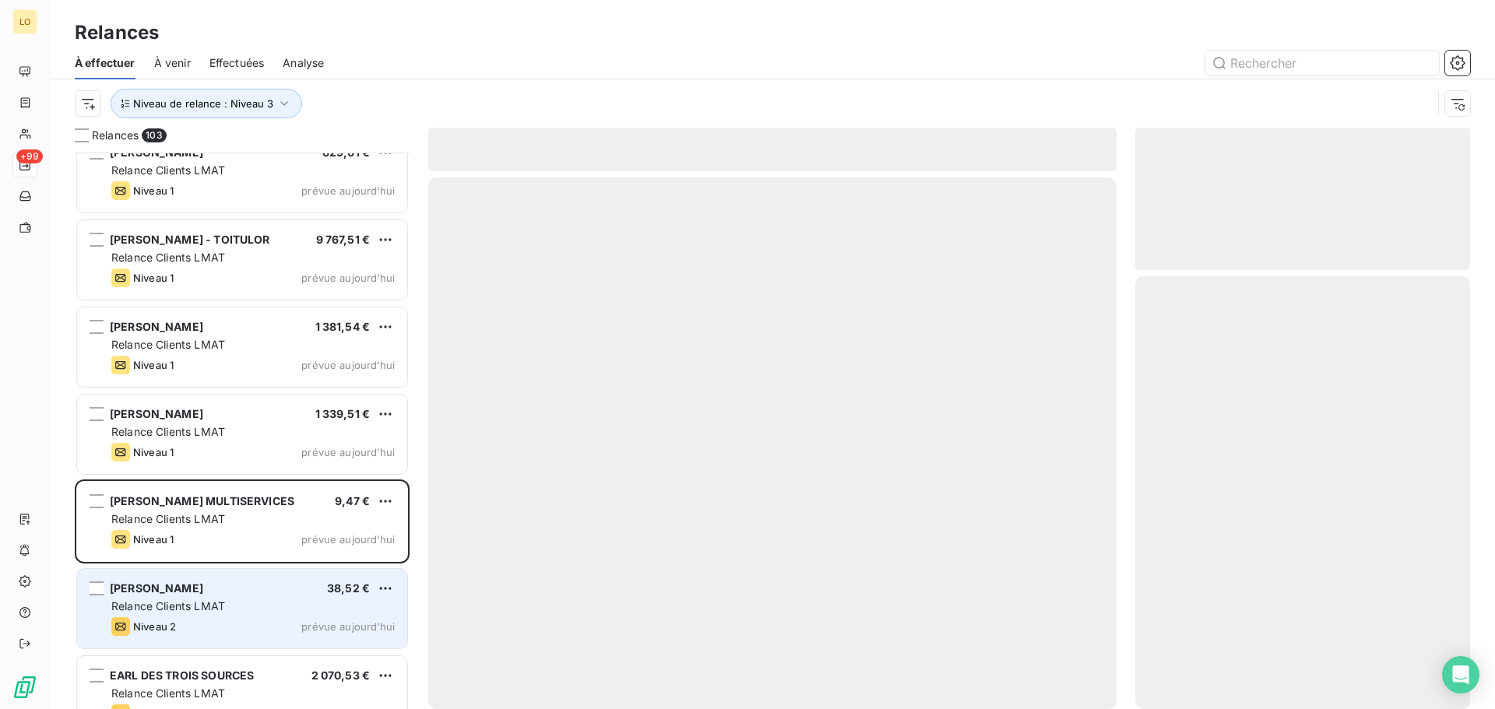 This screenshot has height=709, width=1495. What do you see at coordinates (105, 63) in the screenshot?
I see `span: À effectuer` at bounding box center [105, 63].